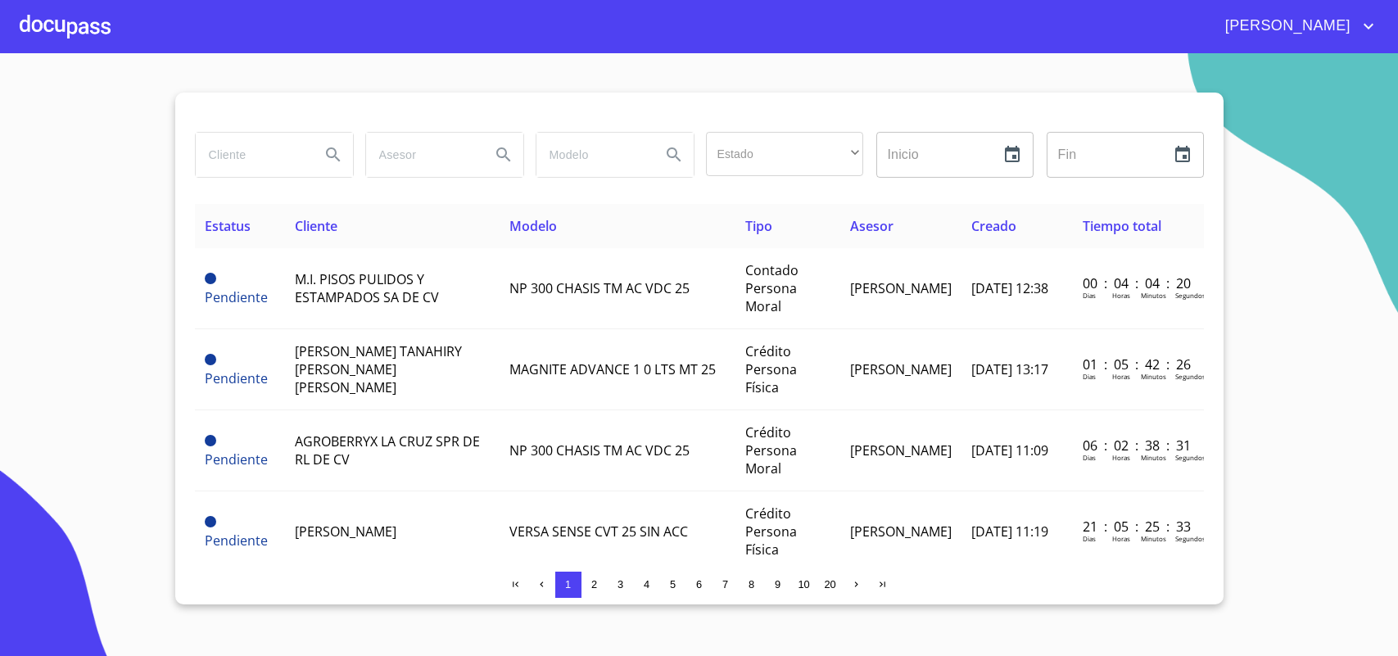  What do you see at coordinates (1296, 26) in the screenshot?
I see `button: account of current user` at bounding box center [1296, 26].